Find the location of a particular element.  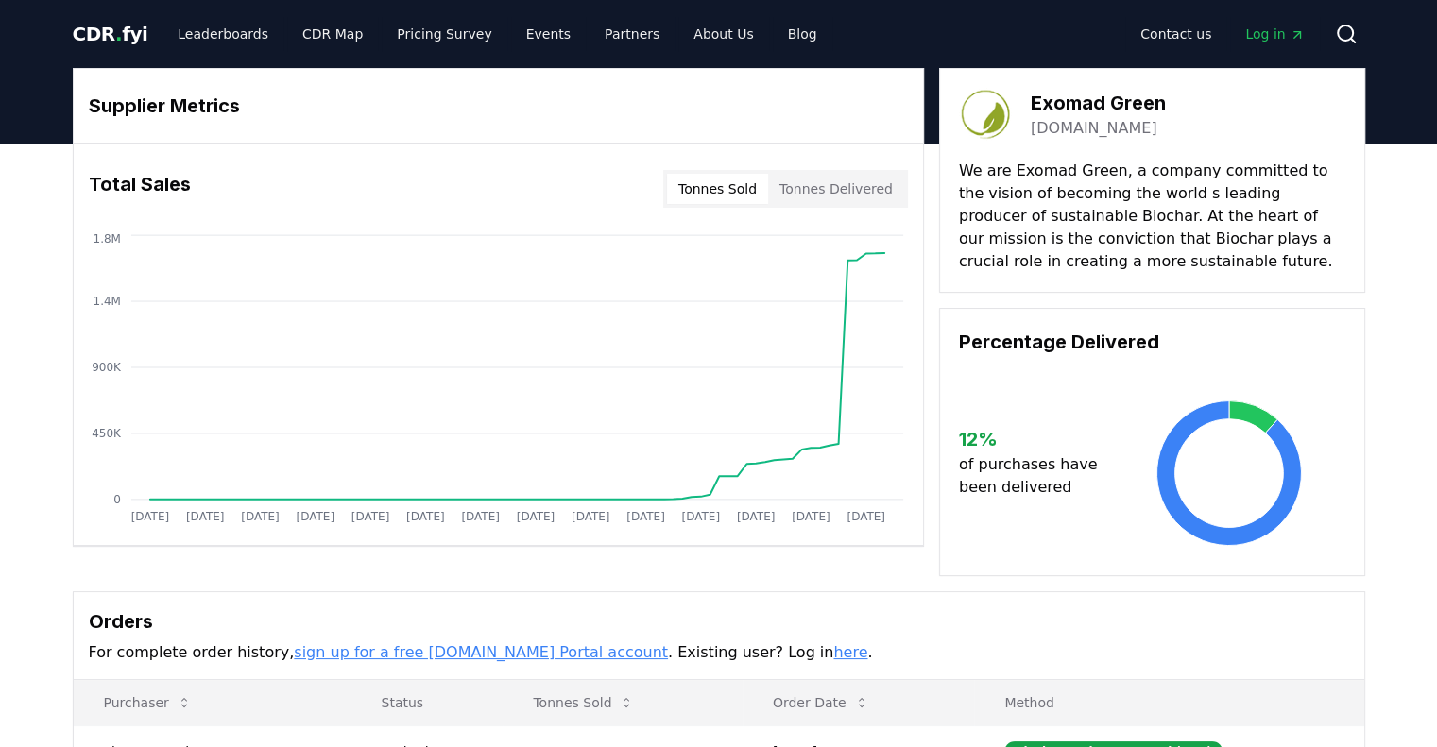

a: here is located at coordinates (850, 652).